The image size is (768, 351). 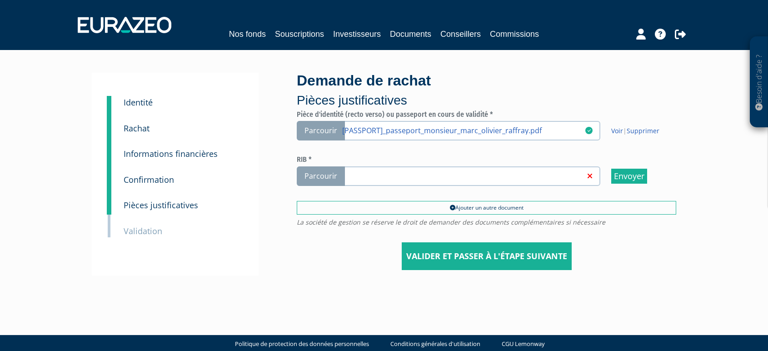 I want to click on input: Envoyer, so click(x=629, y=176).